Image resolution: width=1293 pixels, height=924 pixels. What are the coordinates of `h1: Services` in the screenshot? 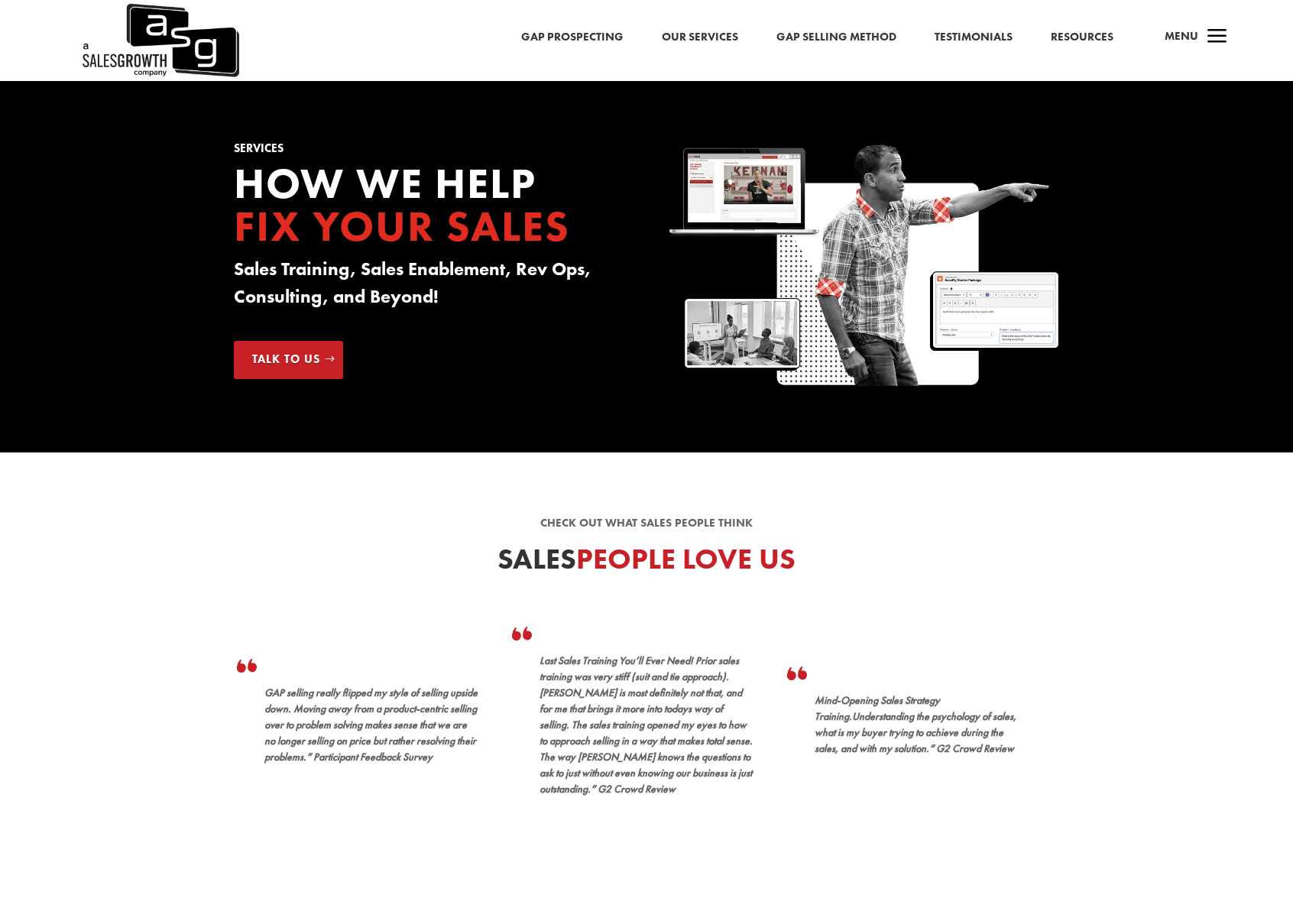 It's located at (428, 152).